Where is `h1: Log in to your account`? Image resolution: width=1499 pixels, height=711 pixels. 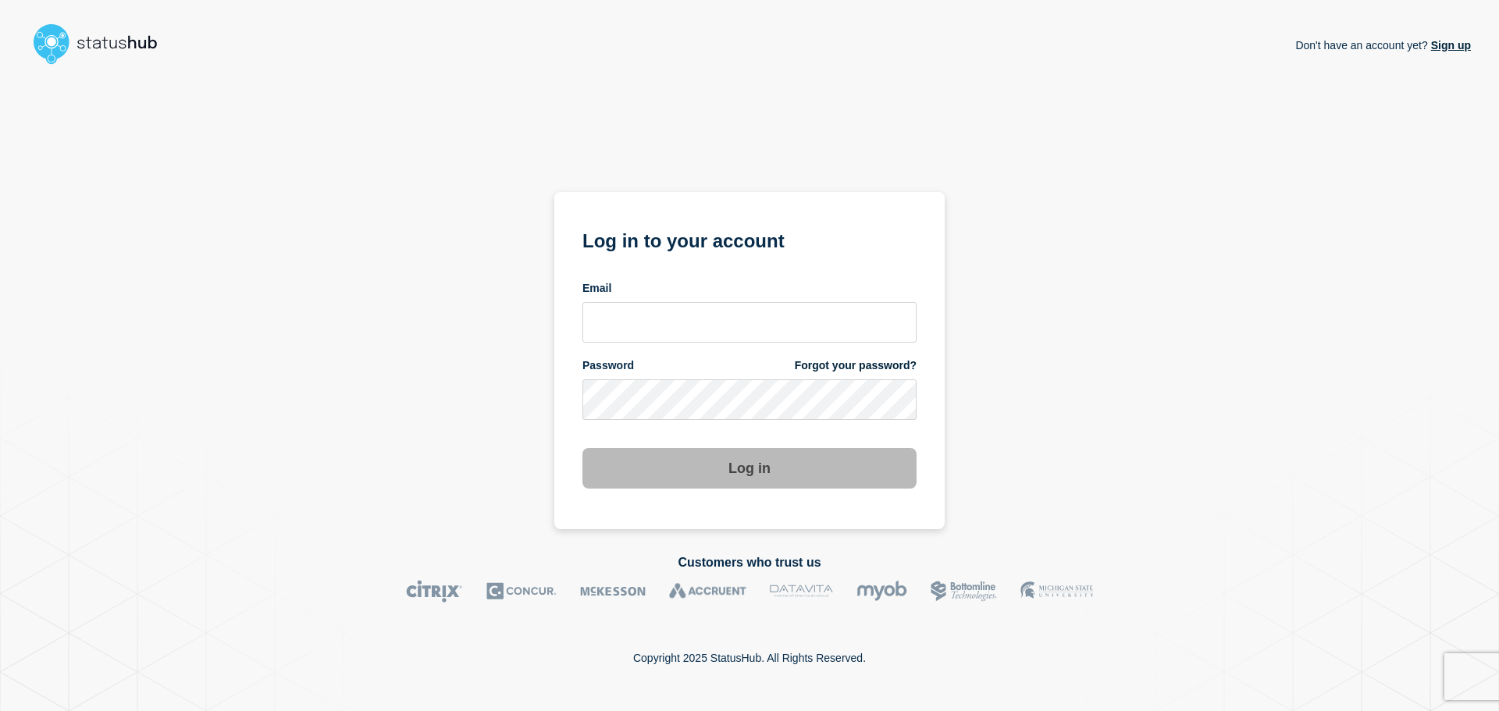
h1: Log in to your account is located at coordinates (750, 239).